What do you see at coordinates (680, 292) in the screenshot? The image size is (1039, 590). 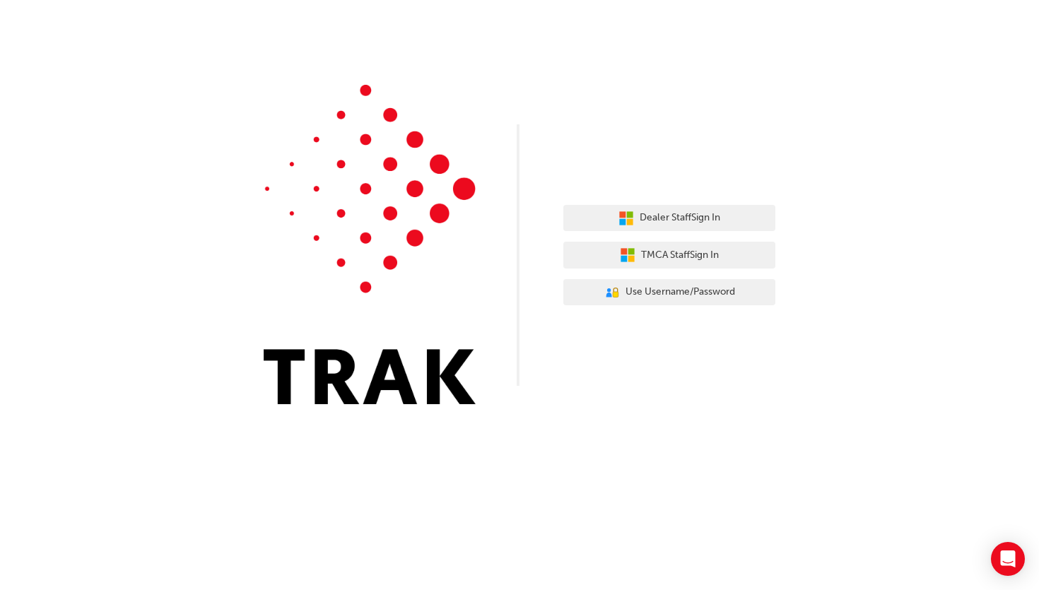 I see `span: Use Username/Password` at bounding box center [680, 292].